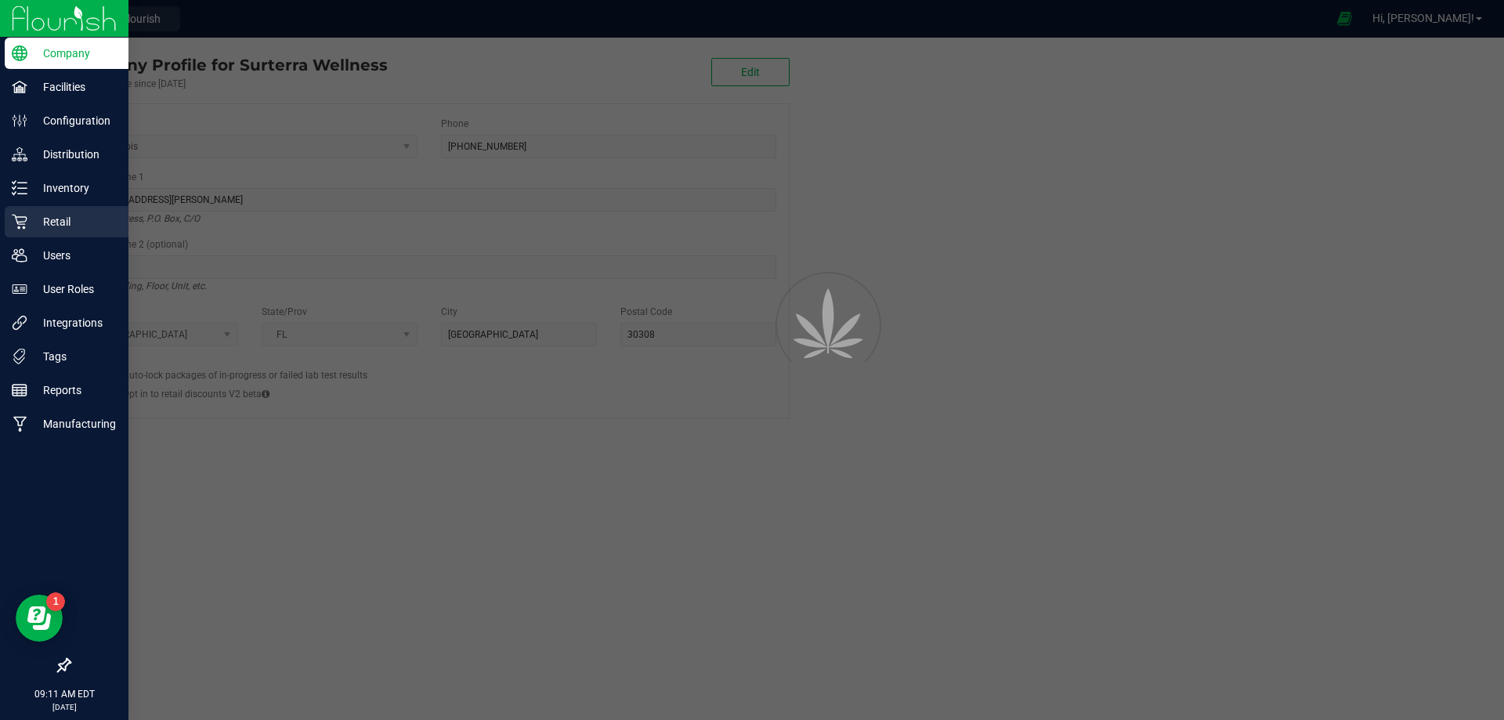 Image resolution: width=1504 pixels, height=720 pixels. Describe the element at coordinates (20, 424) in the screenshot. I see `inline-svg: Manufacturing` at that location.